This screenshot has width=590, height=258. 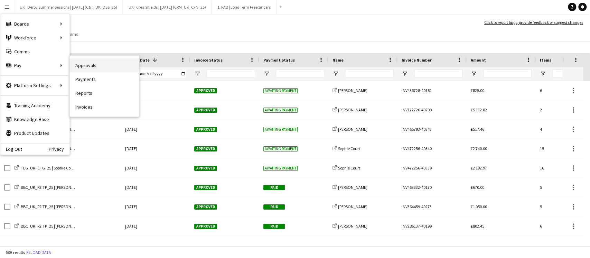 What do you see at coordinates (45, 168) in the screenshot?
I see `a: TEG_UK_CTG_25 | Sophie Court` at bounding box center [45, 168].